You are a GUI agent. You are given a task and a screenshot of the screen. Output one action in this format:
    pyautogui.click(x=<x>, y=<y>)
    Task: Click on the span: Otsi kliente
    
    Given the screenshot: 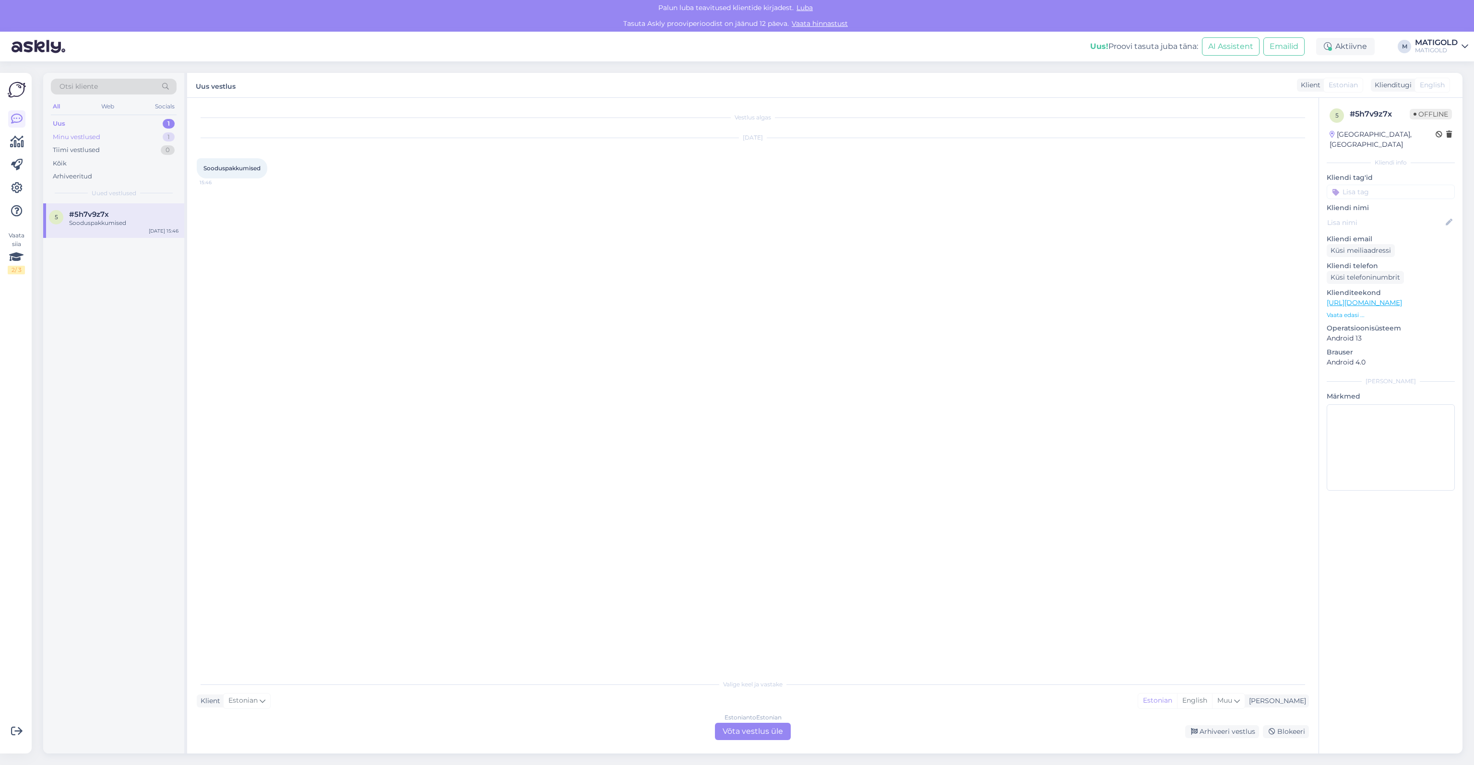 What is the action you would take?
    pyautogui.click(x=79, y=86)
    